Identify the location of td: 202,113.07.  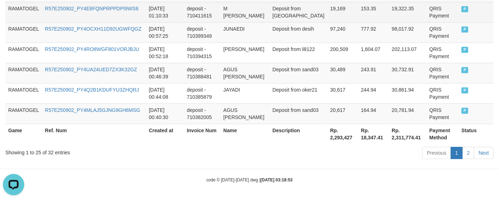
(408, 52).